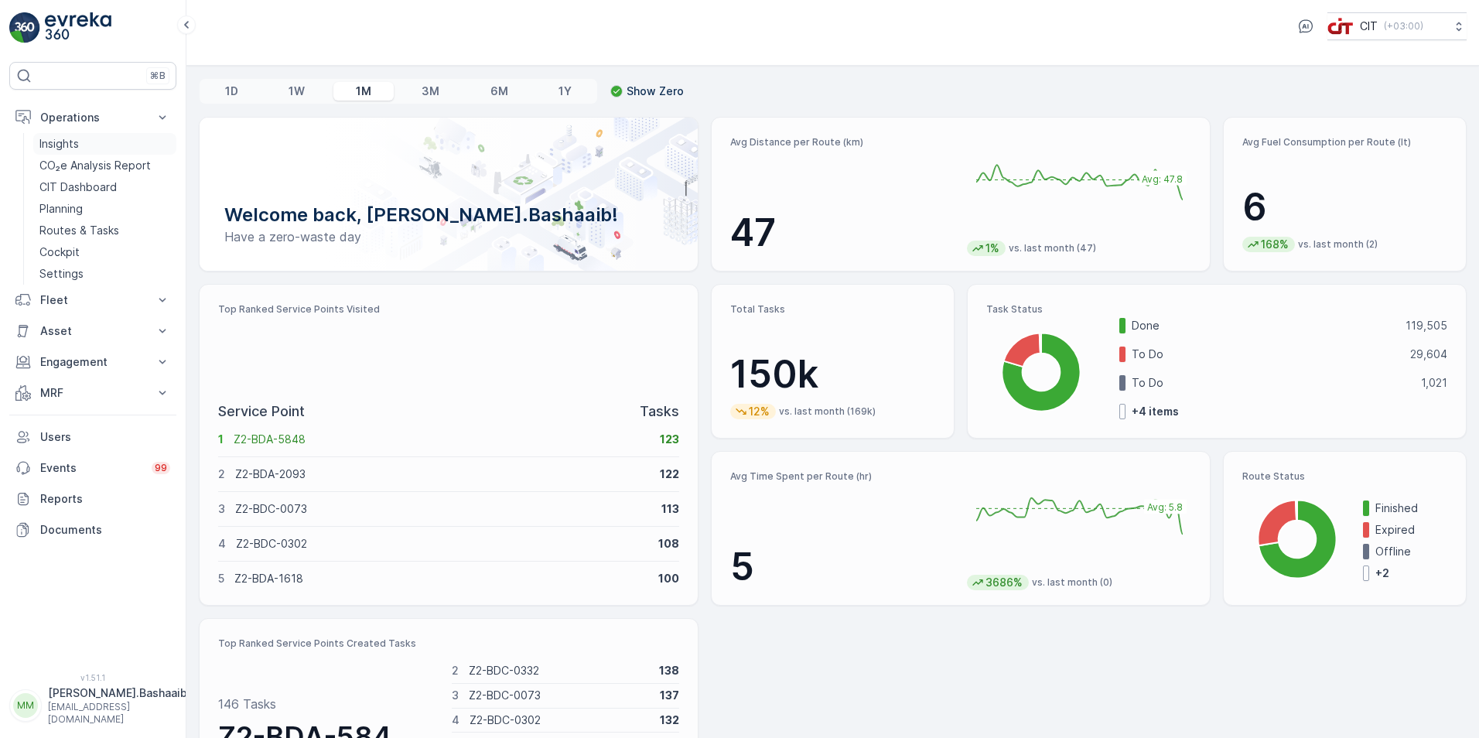  Describe the element at coordinates (842, 233) in the screenshot. I see `p: 47` at that location.